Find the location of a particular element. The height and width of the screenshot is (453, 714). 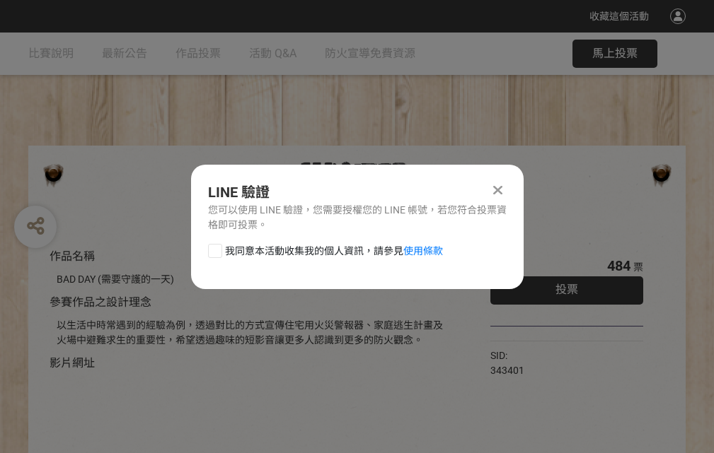

span: 最新公告 is located at coordinates (124, 53).